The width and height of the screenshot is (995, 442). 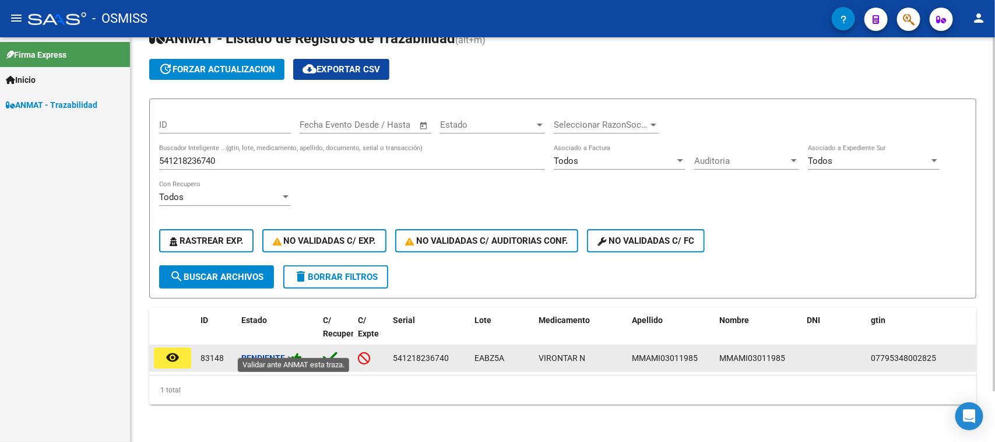 I want to click on span: Seleccionar RazonSocial, so click(x=601, y=125).